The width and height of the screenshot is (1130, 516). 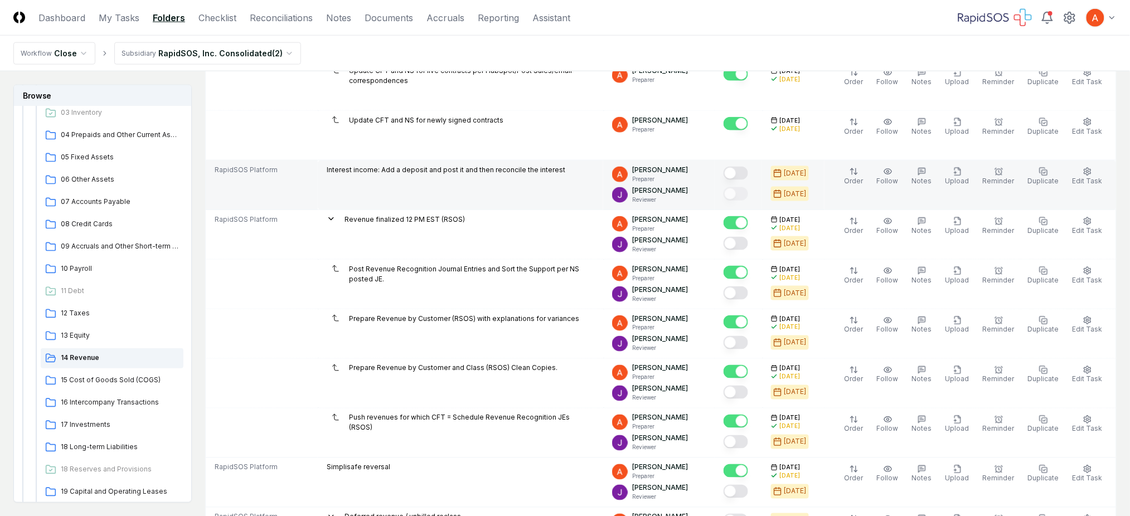 I want to click on span: 17 Investments, so click(x=120, y=425).